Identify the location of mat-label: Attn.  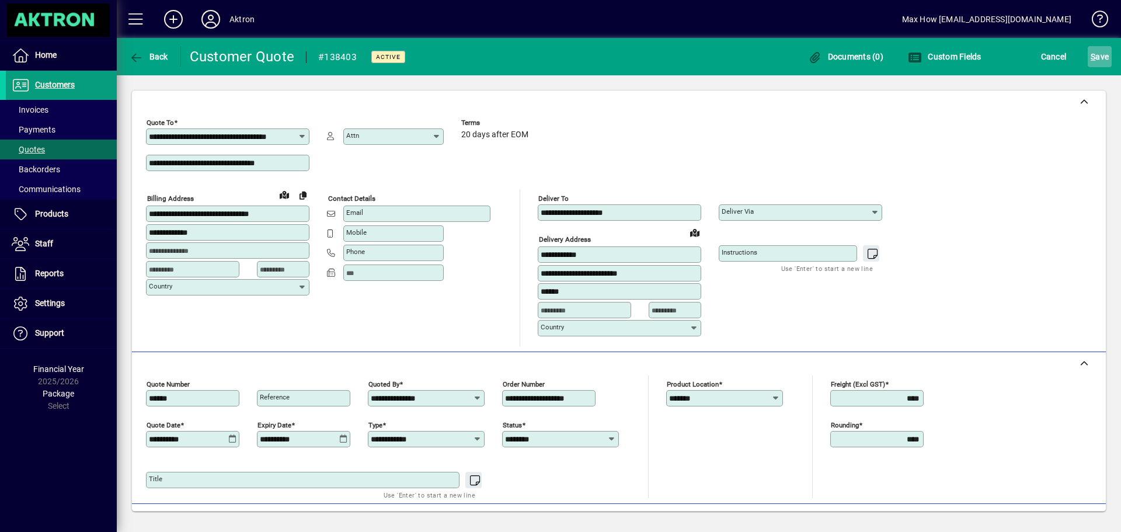
(353, 136).